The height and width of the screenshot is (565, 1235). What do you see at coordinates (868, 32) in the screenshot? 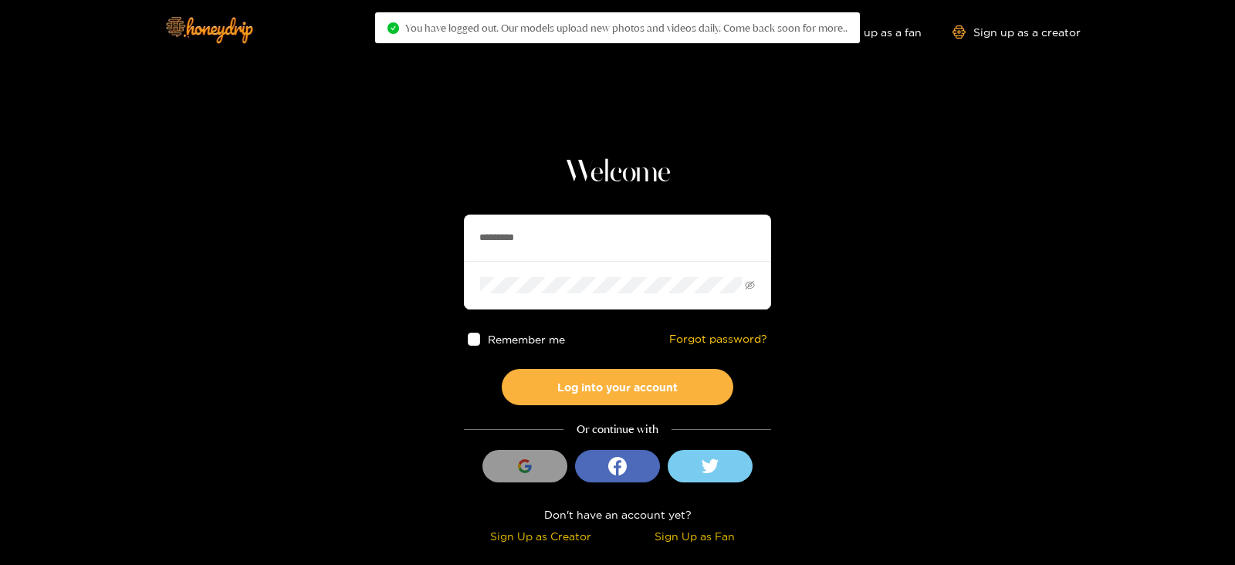
I see `a: Sign up as a fan` at bounding box center [868, 32].